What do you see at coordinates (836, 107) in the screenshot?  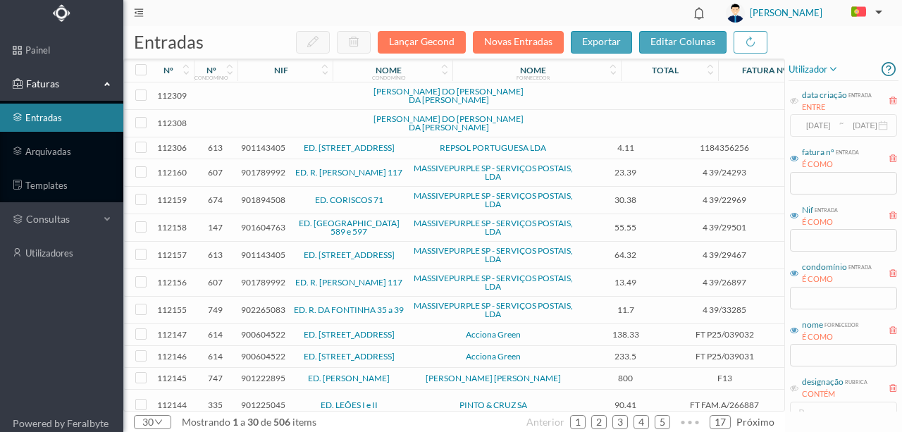 I see `div: ENTRE` at bounding box center [836, 107].